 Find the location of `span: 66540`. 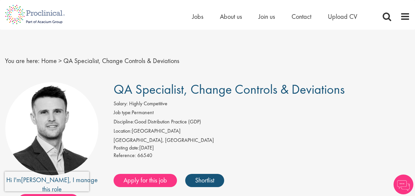

span: 66540 is located at coordinates (145, 155).